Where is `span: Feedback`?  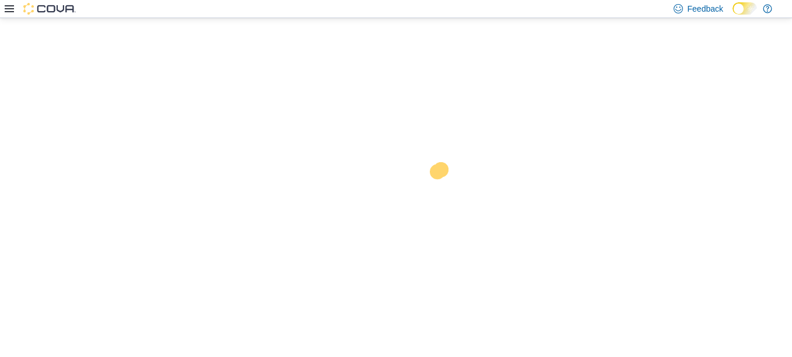 span: Feedback is located at coordinates (706, 9).